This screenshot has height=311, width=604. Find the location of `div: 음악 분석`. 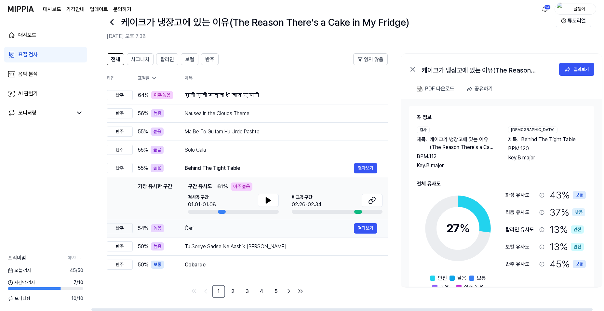

div: 음악 분석 is located at coordinates (28, 74).